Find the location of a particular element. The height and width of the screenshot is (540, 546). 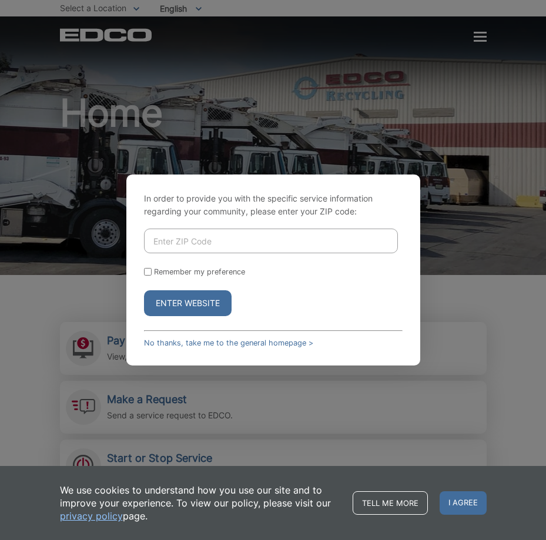

a: privacy policy is located at coordinates (91, 516).